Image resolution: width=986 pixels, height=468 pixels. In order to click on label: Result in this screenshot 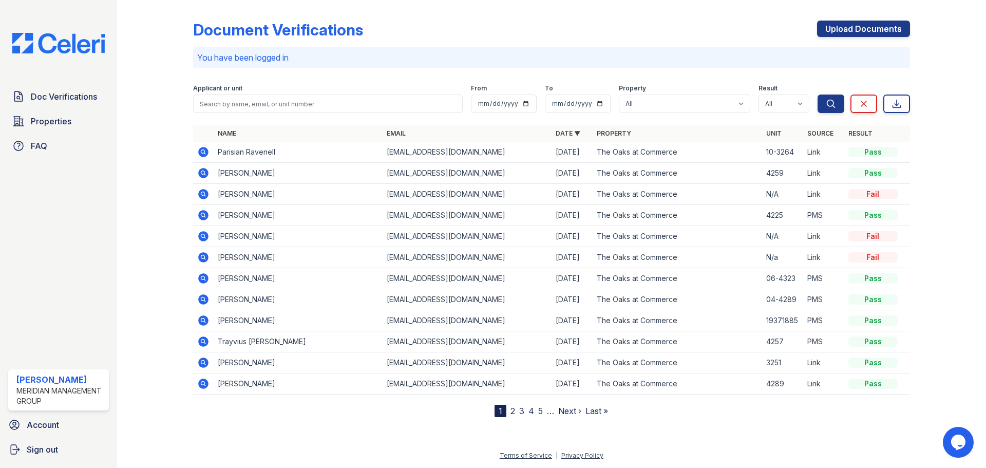, I will do `click(768, 88)`.